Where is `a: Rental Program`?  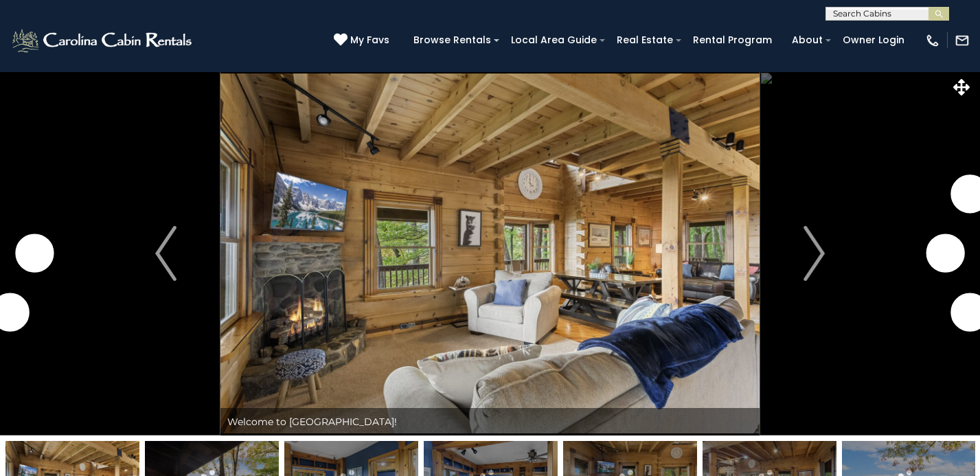
a: Rental Program is located at coordinates (732, 40).